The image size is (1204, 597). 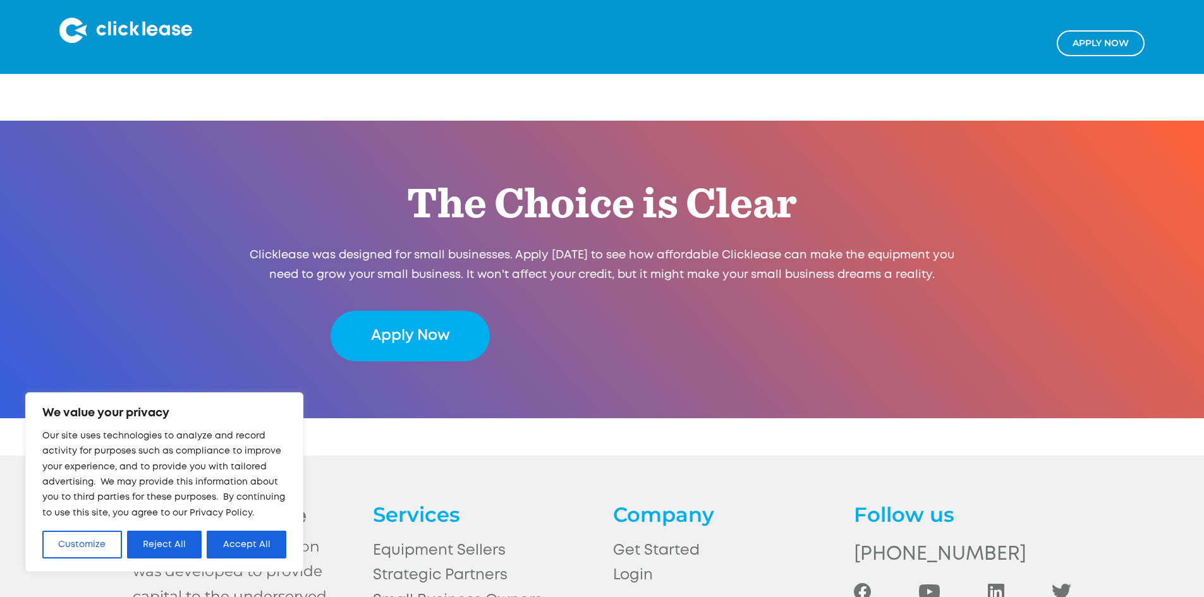 I want to click on a: Strategic Partners, so click(x=482, y=575).